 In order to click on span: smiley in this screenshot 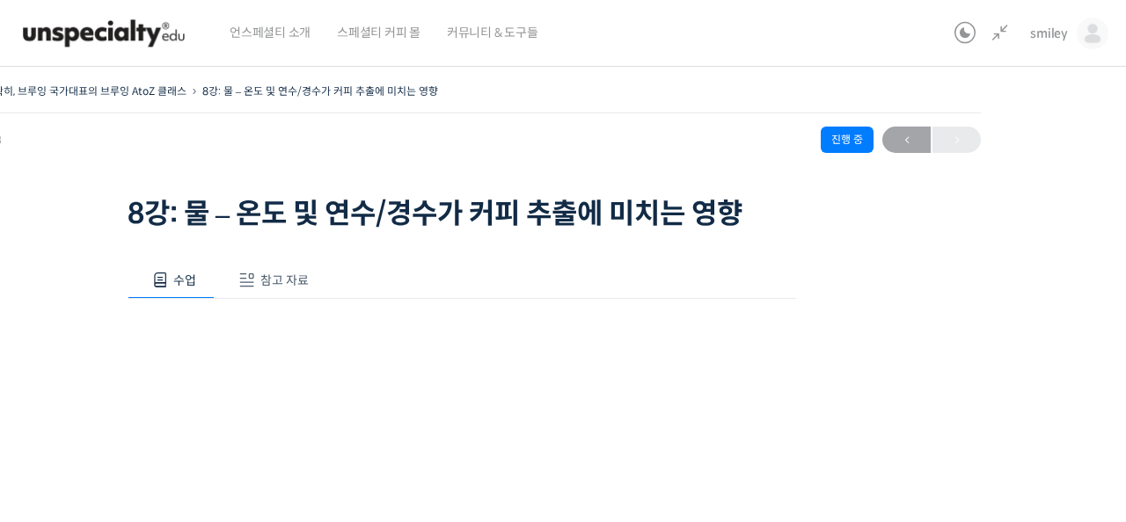, I will do `click(1048, 33)`.